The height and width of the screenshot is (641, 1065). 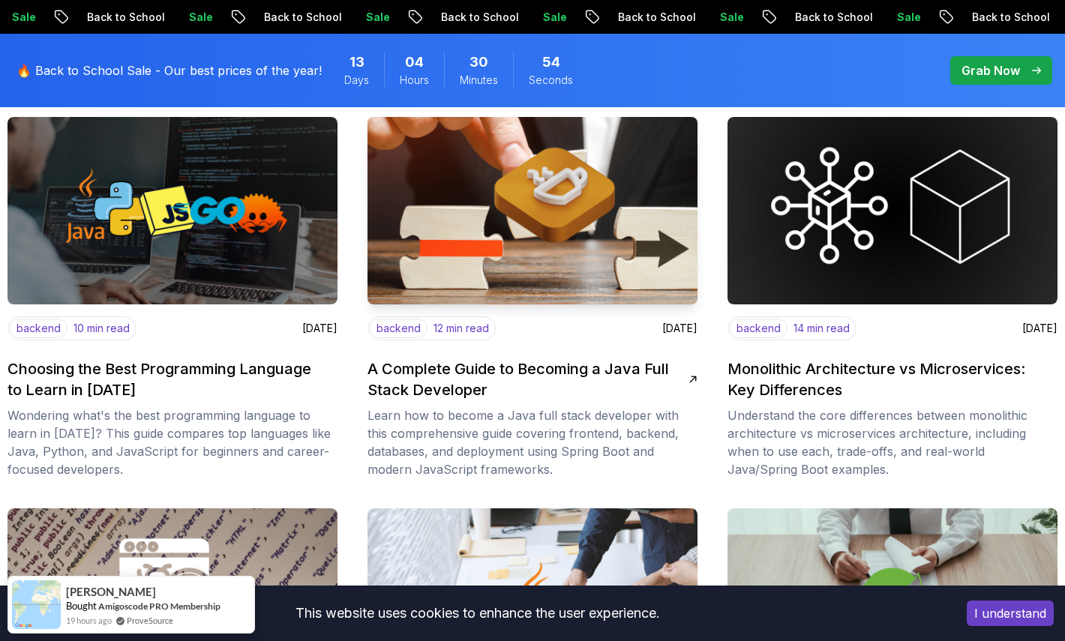 I want to click on h2: Monolithic Architecture vs Microservices: Key Differences, so click(x=888, y=380).